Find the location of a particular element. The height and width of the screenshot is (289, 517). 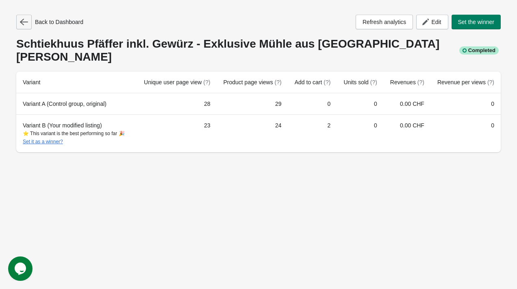

td: 28 is located at coordinates (177, 104).